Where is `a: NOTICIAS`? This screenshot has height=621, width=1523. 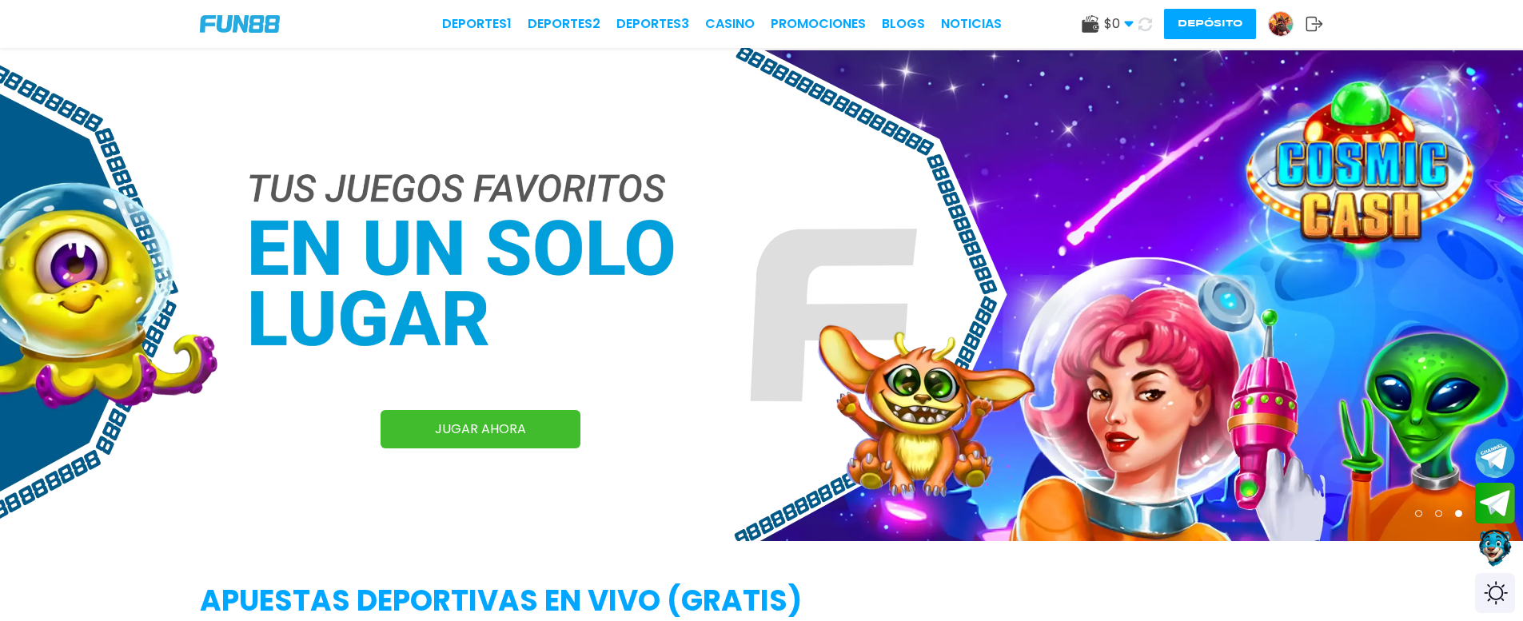 a: NOTICIAS is located at coordinates (971, 24).